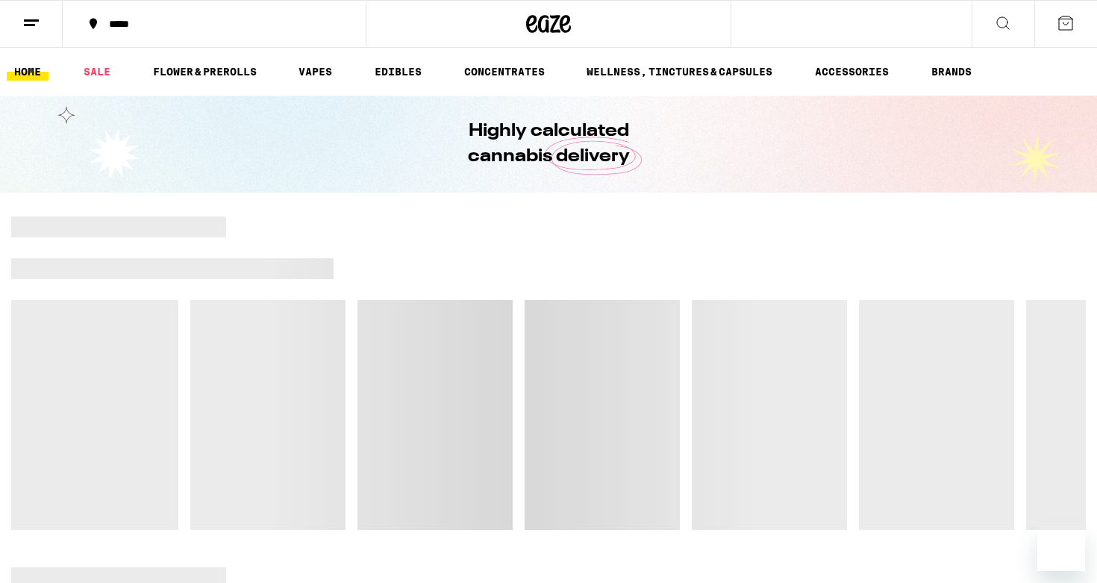 The height and width of the screenshot is (583, 1097). Describe the element at coordinates (28, 72) in the screenshot. I see `a: HOME` at that location.